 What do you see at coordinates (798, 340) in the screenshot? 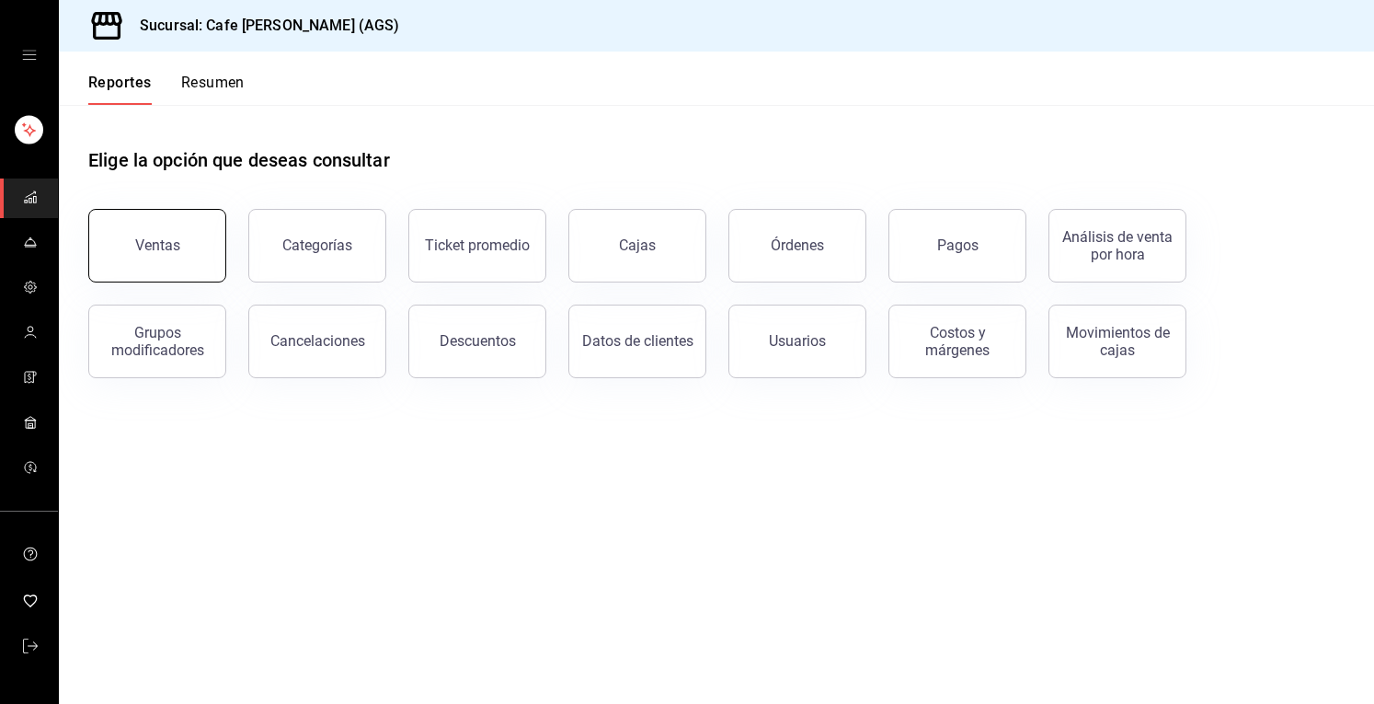
I see `div: Usuarios` at bounding box center [798, 340].